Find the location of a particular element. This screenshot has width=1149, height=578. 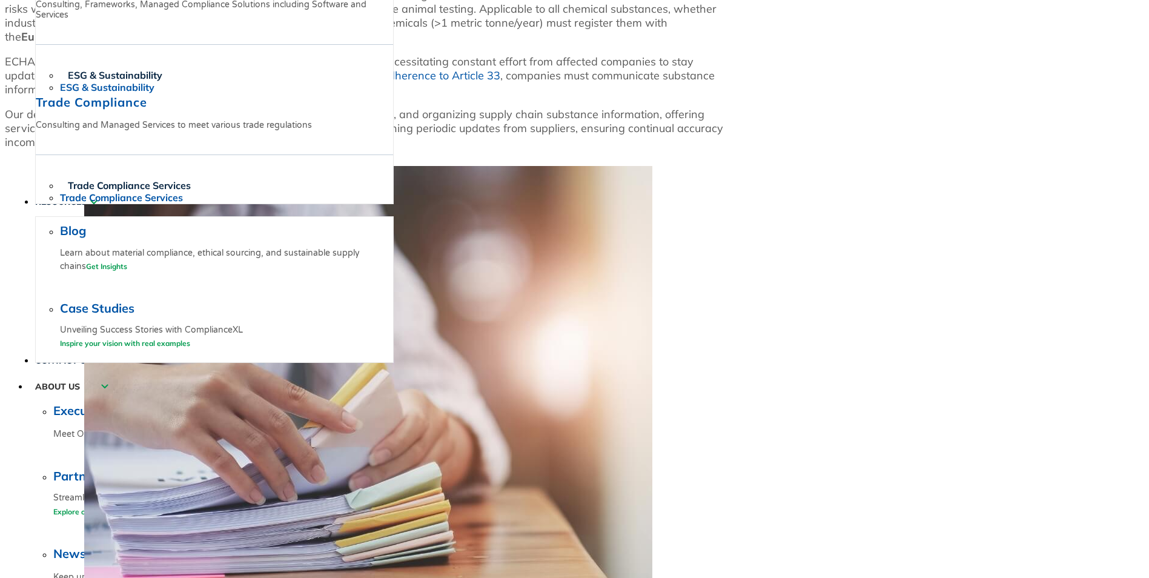

a: Case Studies is located at coordinates (97, 308).